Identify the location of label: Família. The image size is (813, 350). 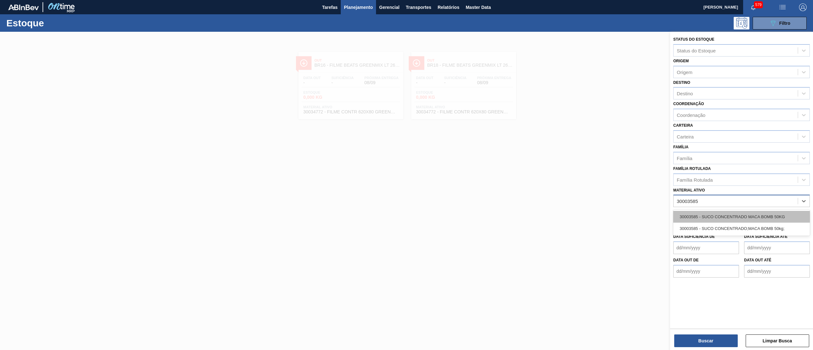
(681, 147).